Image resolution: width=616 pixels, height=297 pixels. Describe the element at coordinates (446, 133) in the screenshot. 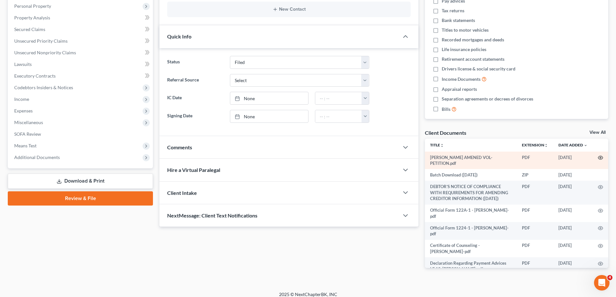

I see `div: Client Documents` at that location.